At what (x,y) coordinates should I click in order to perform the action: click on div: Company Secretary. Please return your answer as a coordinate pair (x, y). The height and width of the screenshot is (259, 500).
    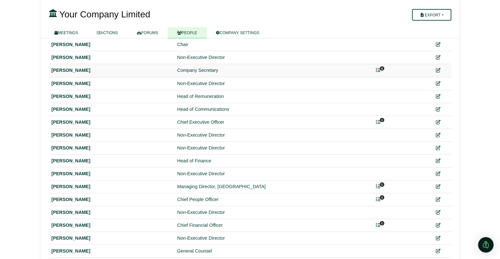
    Looking at the image, I should click on (273, 70).